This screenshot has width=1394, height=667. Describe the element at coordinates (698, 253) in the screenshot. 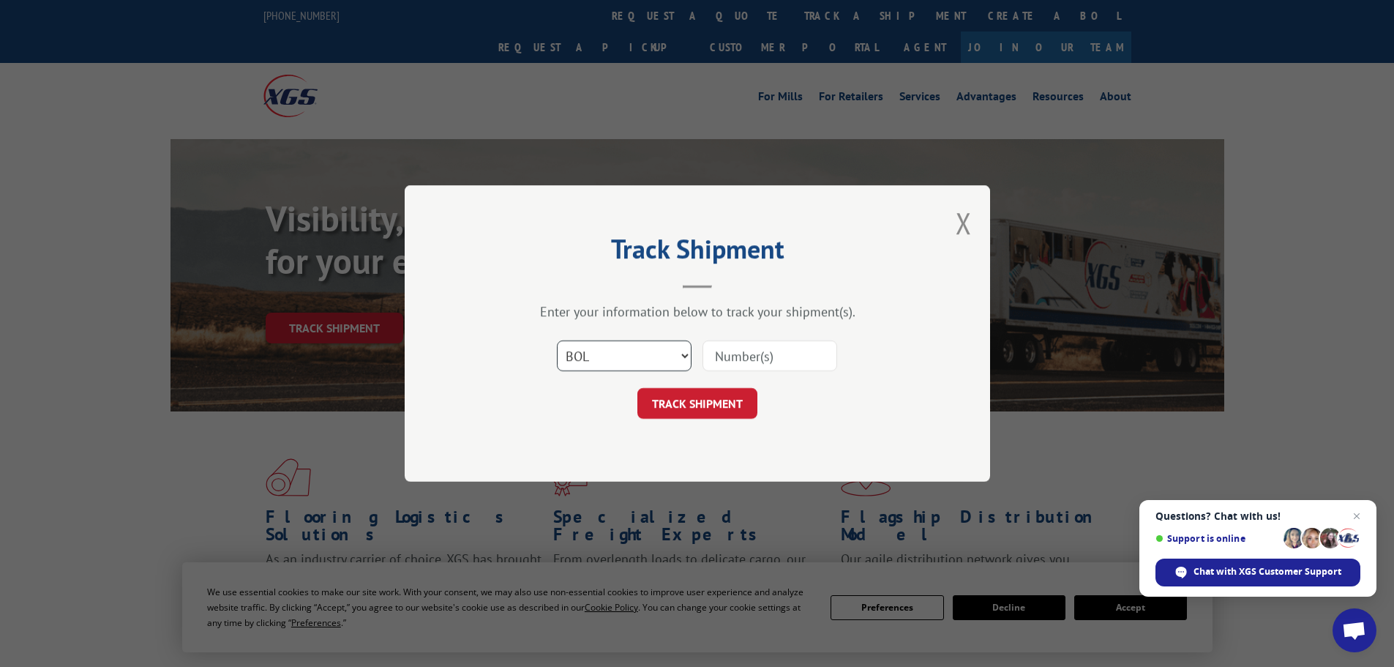

I see `h2: Track Shipment` at that location.